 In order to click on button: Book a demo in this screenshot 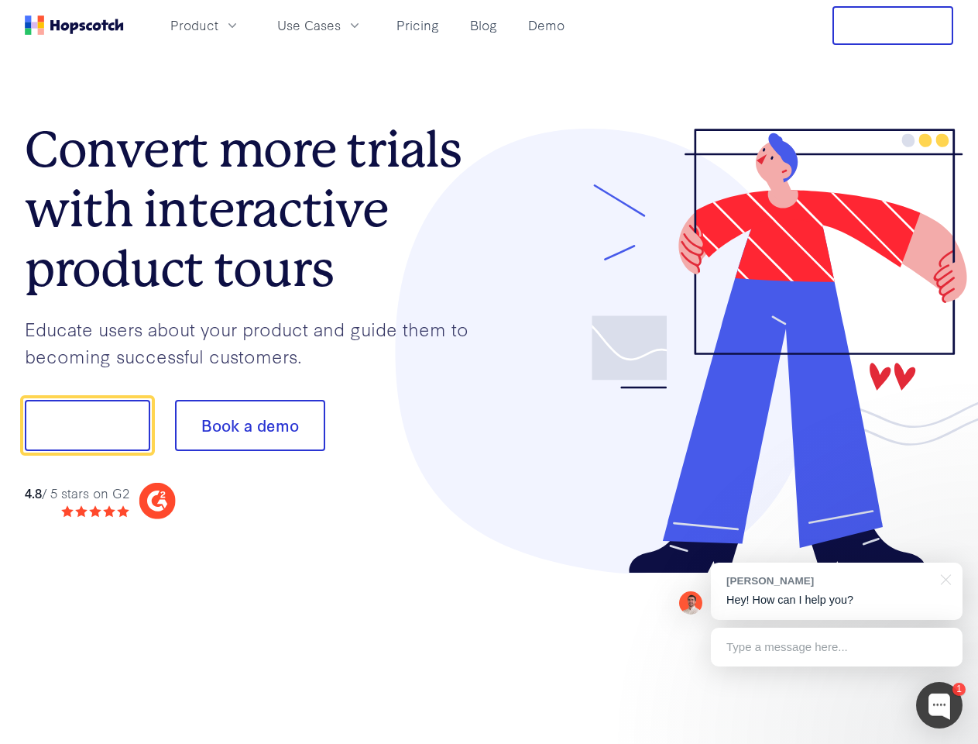, I will do `click(250, 425)`.